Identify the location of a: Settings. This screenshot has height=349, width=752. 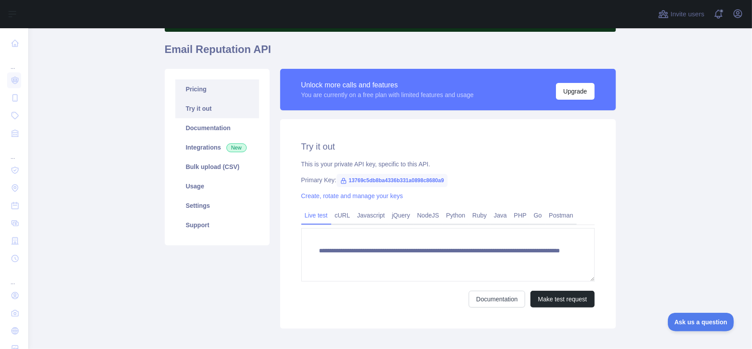
(217, 205).